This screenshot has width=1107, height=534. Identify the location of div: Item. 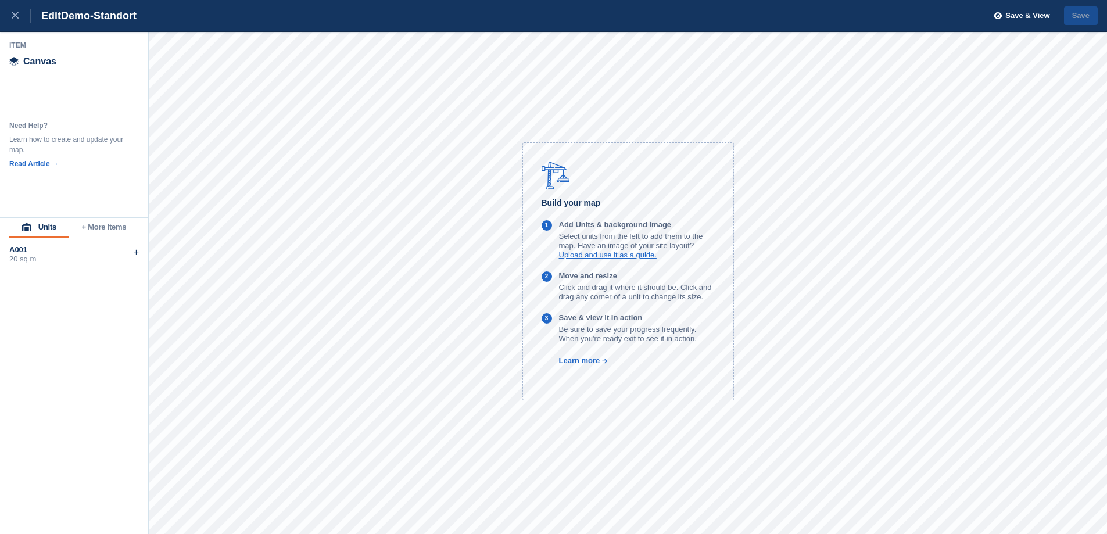
(74, 45).